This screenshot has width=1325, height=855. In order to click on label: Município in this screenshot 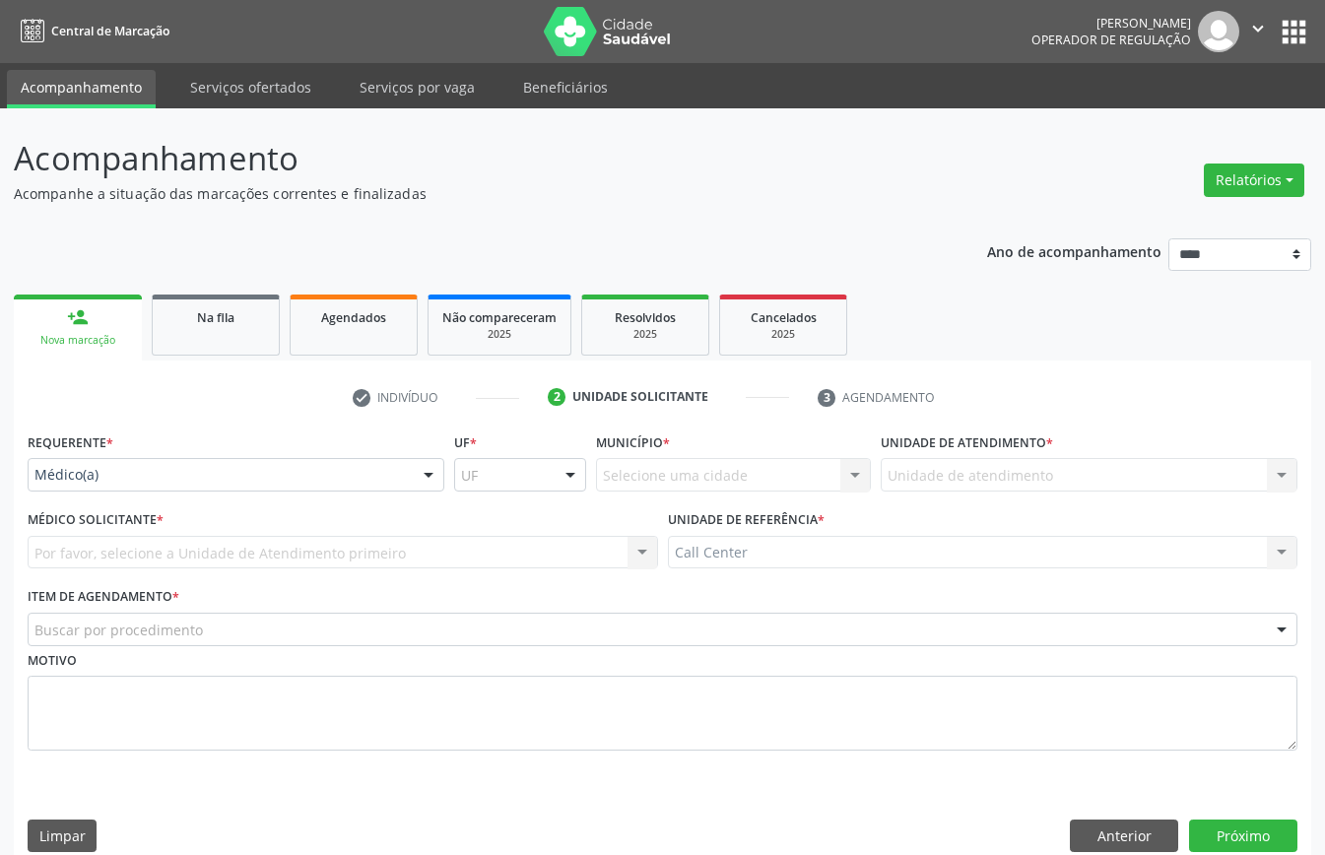, I will do `click(632, 442)`.